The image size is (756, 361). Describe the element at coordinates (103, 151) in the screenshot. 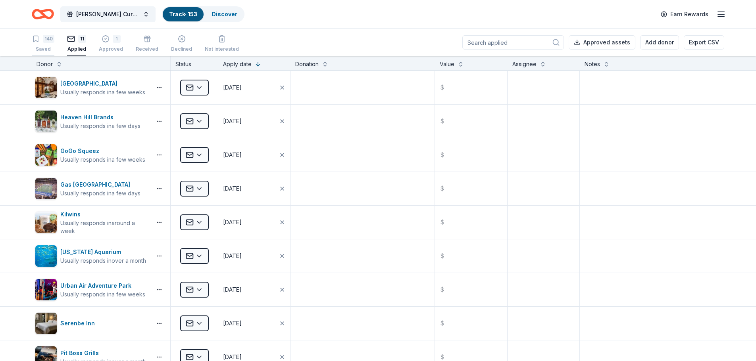

I see `div: GoGo Squeez` at that location.